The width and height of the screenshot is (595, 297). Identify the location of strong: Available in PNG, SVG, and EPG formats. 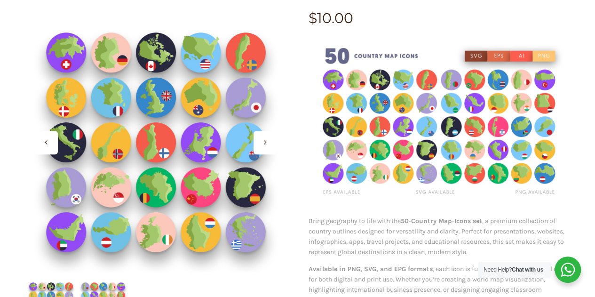
(370, 268).